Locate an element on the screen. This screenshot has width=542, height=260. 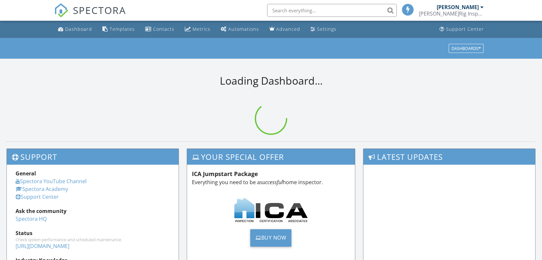
h3: Your special offer is located at coordinates (271, 157).